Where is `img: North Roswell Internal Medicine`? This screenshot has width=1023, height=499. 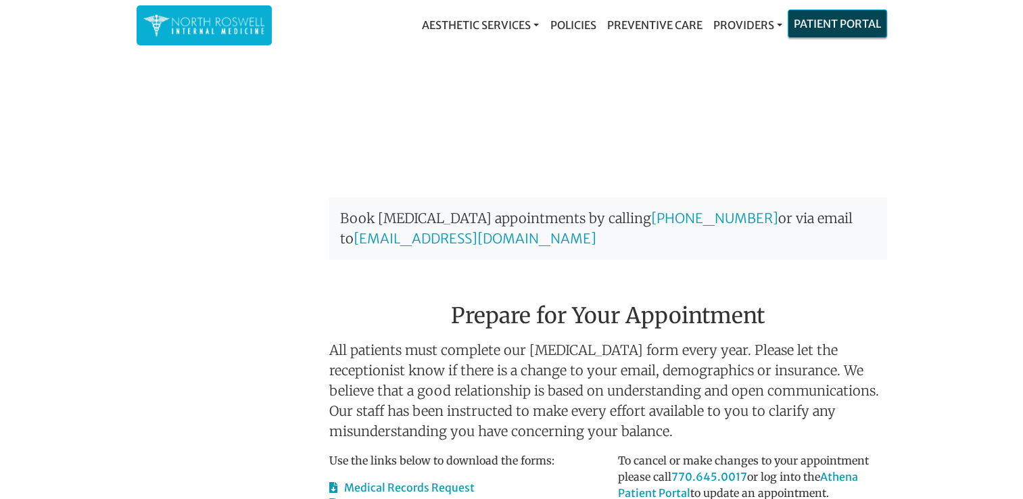
img: North Roswell Internal Medicine is located at coordinates (204, 25).